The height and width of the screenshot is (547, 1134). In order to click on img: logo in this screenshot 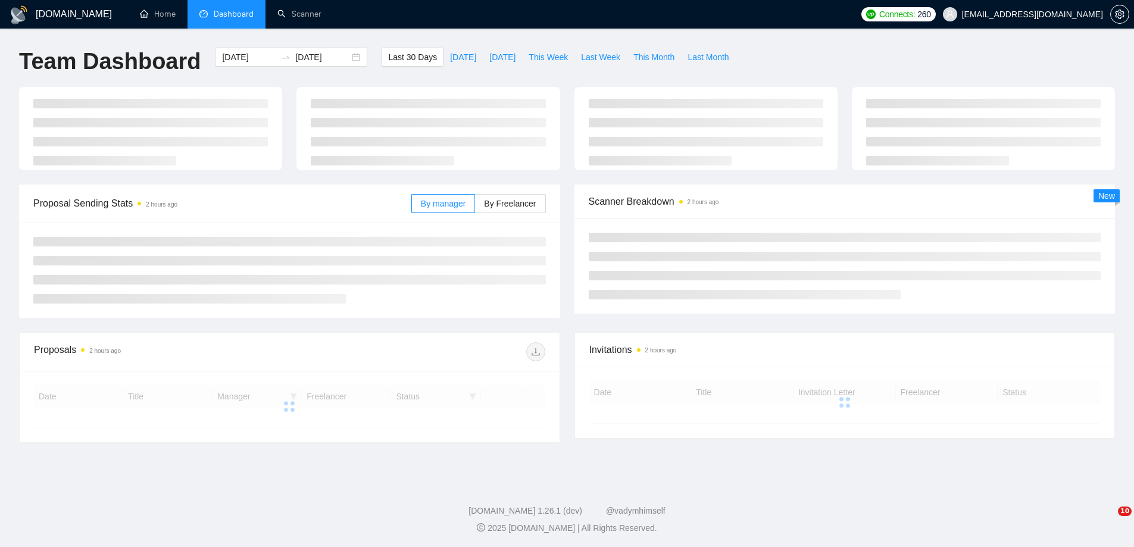, I will do `click(19, 15)`.